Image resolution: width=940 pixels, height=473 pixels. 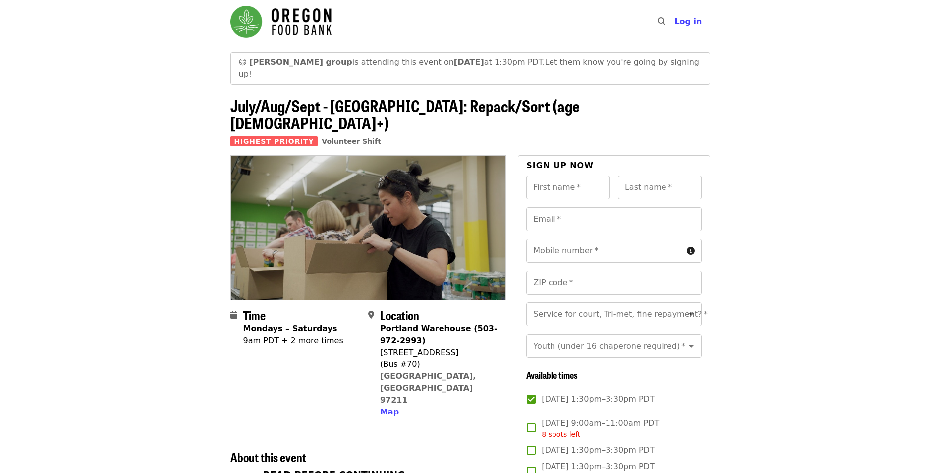 What do you see at coordinates (268, 456) in the screenshot?
I see `span: About this event` at bounding box center [268, 456].